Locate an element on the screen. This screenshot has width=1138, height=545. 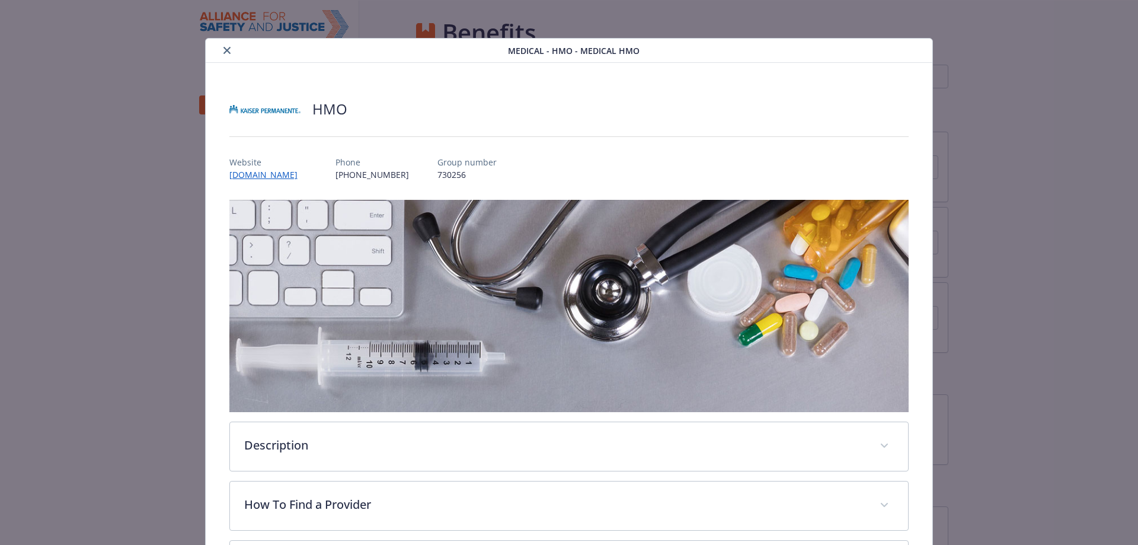
p: How To Find a Provider is located at coordinates (555, 504).